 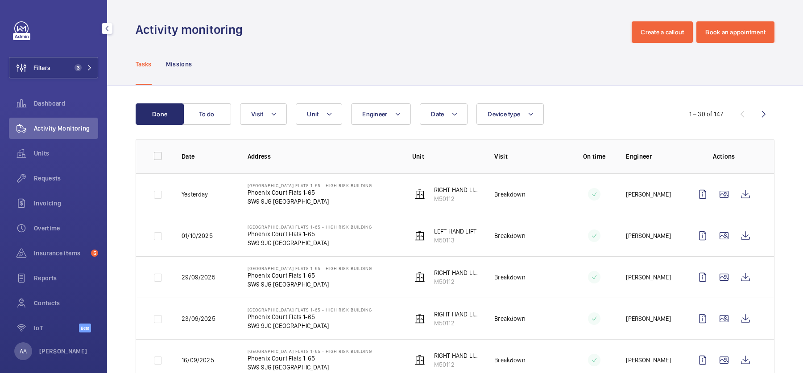 I want to click on span: Invoicing, so click(x=66, y=203).